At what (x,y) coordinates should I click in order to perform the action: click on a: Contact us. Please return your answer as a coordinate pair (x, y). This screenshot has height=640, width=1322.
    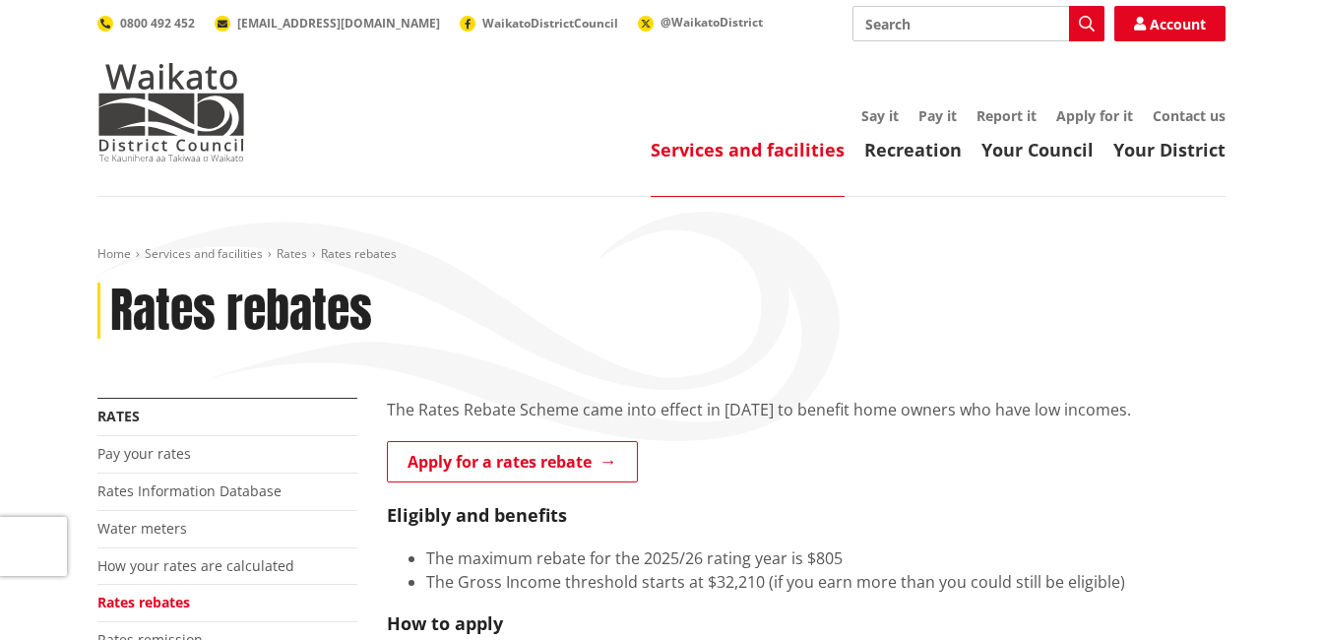
    Looking at the image, I should click on (1189, 115).